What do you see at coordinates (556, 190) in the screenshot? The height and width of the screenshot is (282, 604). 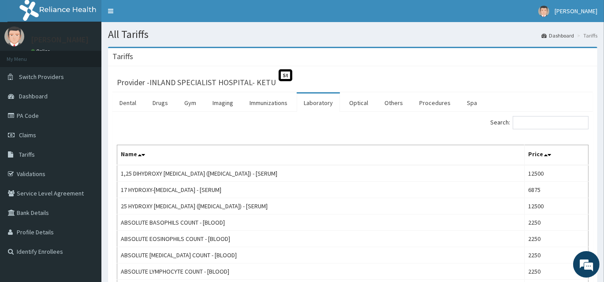 I see `td: 6875` at bounding box center [556, 190].